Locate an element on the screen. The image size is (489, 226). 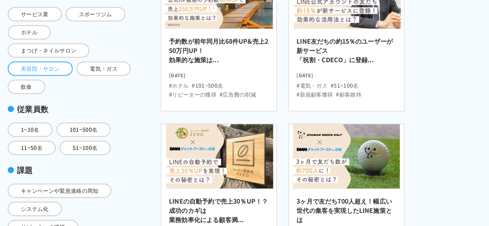
li: #101~500名 is located at coordinates (207, 85).